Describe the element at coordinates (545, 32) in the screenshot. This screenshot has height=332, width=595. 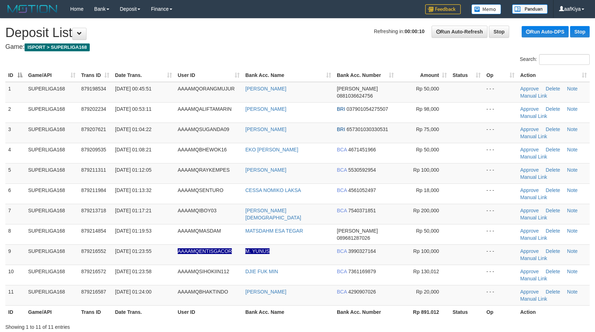
I see `a: Run Auto-DPS` at that location.